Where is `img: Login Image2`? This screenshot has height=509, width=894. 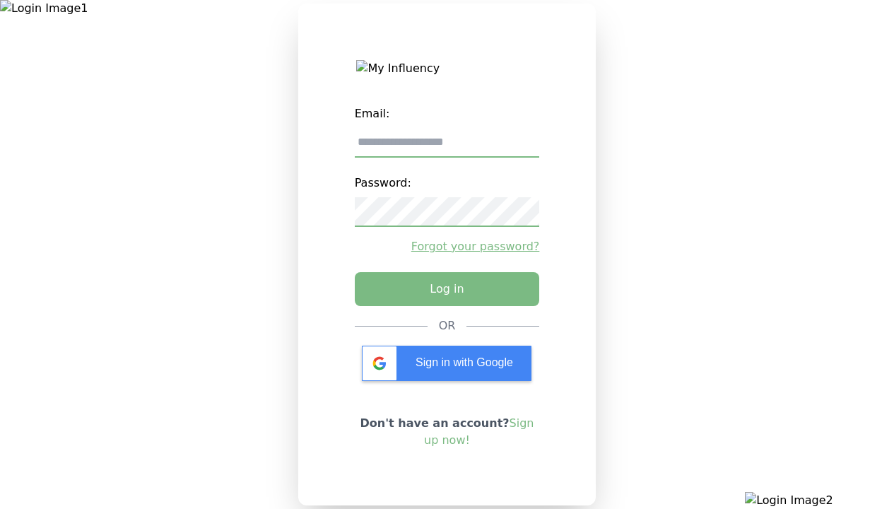 img: Login Image2 is located at coordinates (820, 501).